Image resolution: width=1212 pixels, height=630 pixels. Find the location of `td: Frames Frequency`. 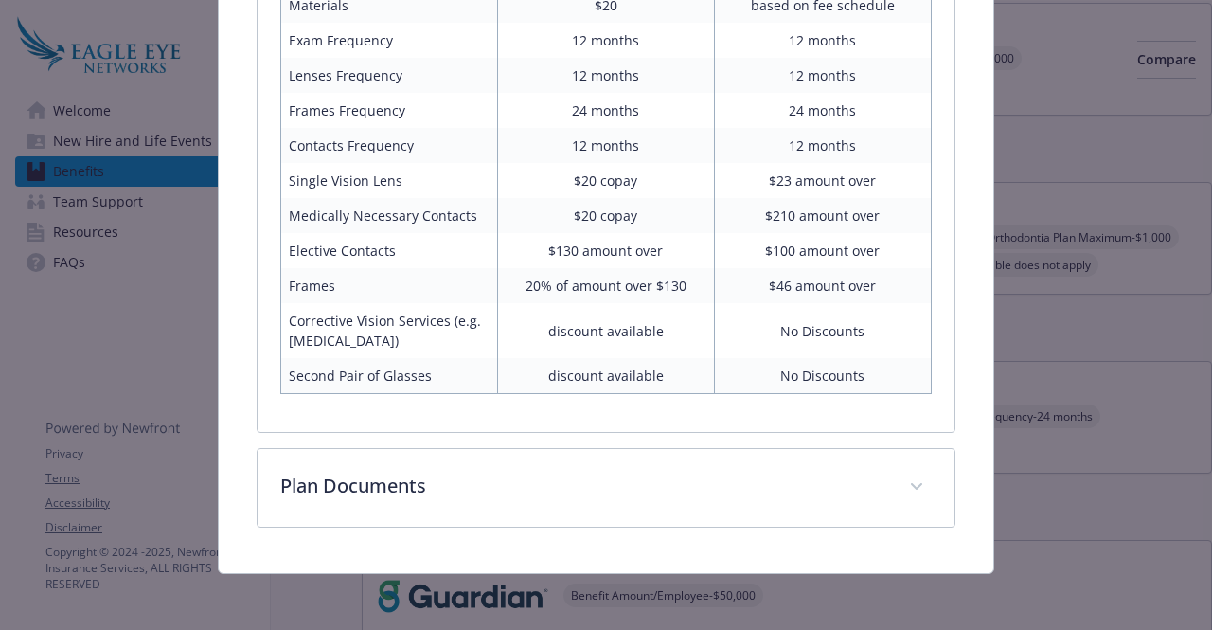

td: Frames Frequency is located at coordinates (389, 110).